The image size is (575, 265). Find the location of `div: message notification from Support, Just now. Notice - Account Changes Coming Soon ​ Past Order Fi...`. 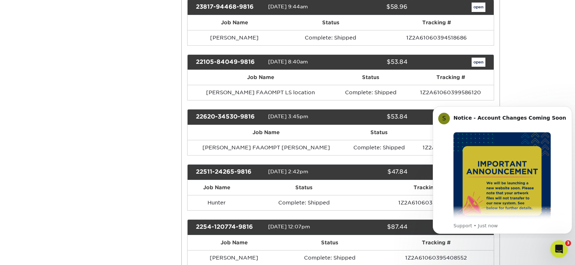

div: message notification from Support, Just now. Notice - Account Changes Coming Soon ​ Past Order Fi... is located at coordinates (73, 70).